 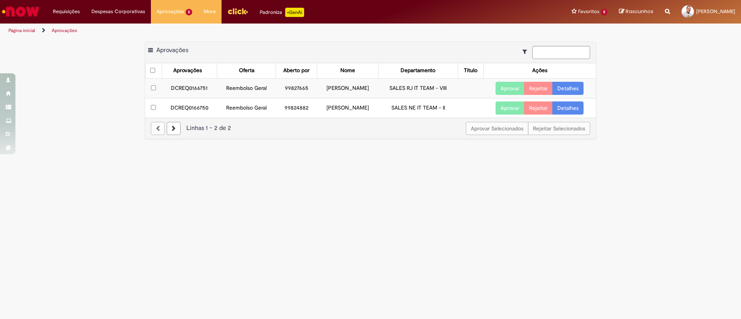 I want to click on div: Departamento, so click(x=418, y=71).